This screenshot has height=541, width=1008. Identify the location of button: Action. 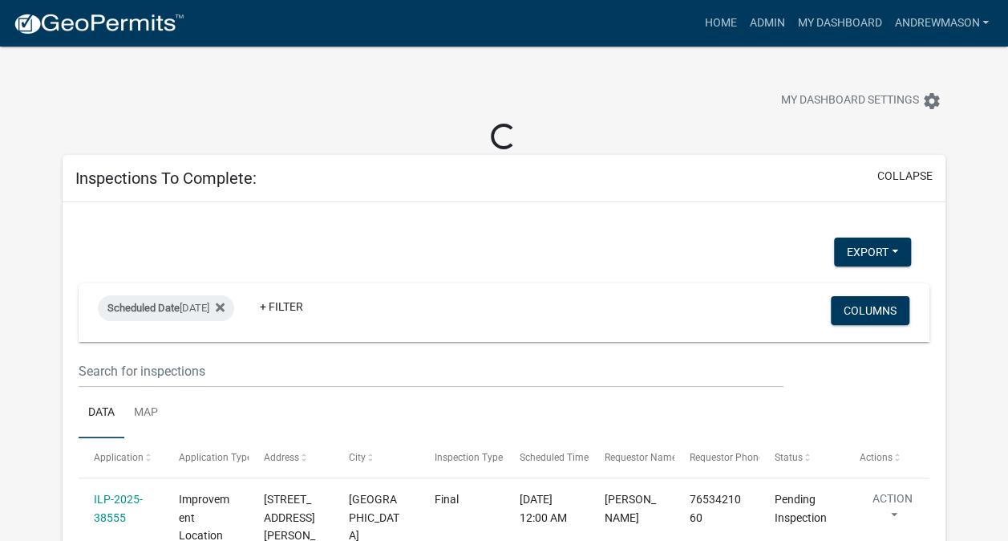
(893, 510).